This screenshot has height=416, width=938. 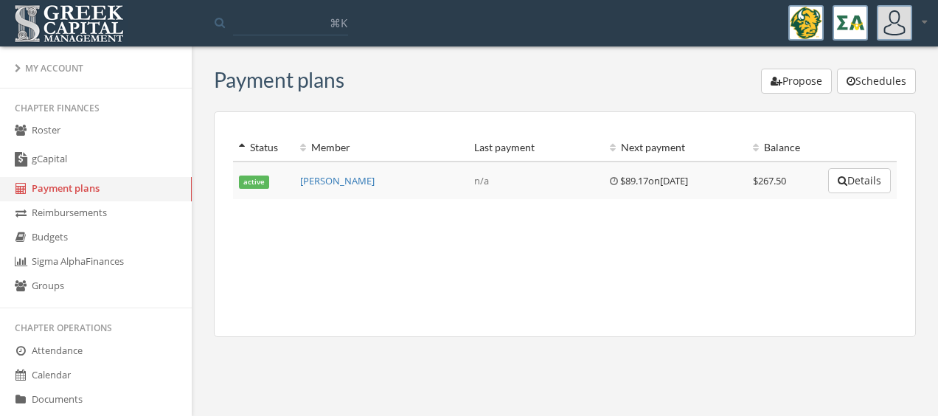 I want to click on span: n/a, so click(x=481, y=181).